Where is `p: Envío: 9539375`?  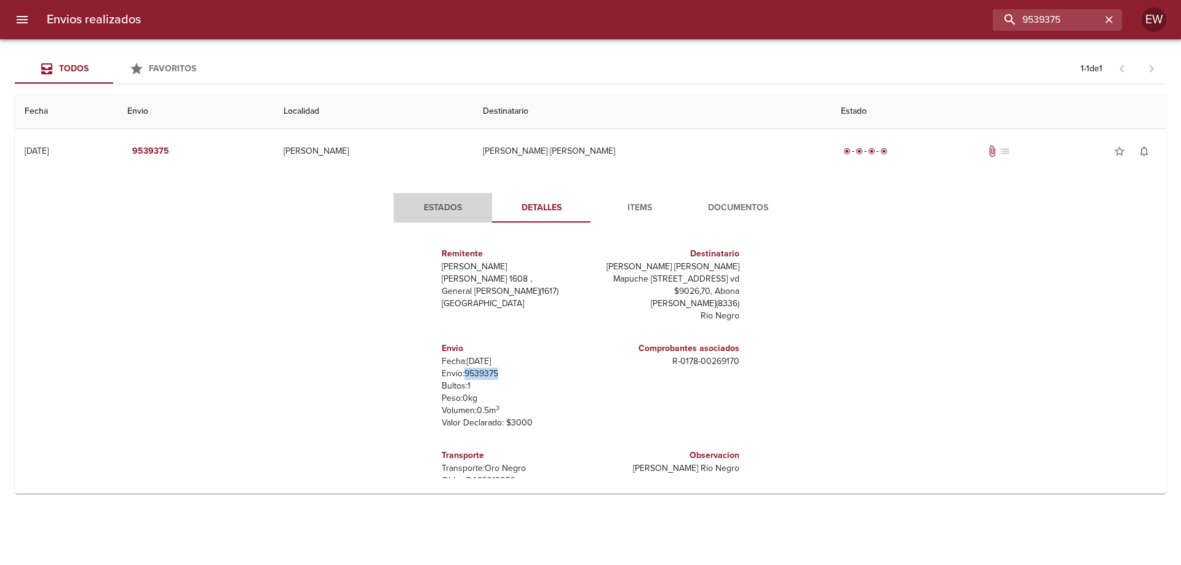
p: Envío: 9539375 is located at coordinates (514, 374).